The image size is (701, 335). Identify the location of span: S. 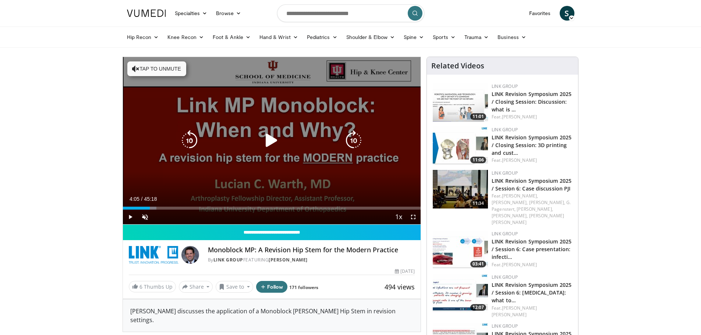
(567, 13).